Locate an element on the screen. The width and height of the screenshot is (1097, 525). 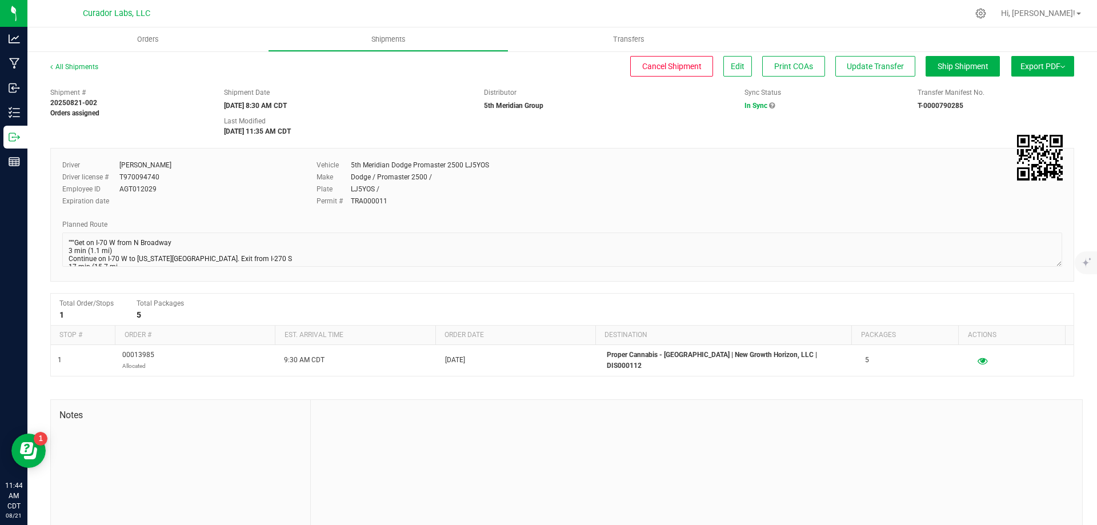
button: Ship Shipment is located at coordinates (962, 66).